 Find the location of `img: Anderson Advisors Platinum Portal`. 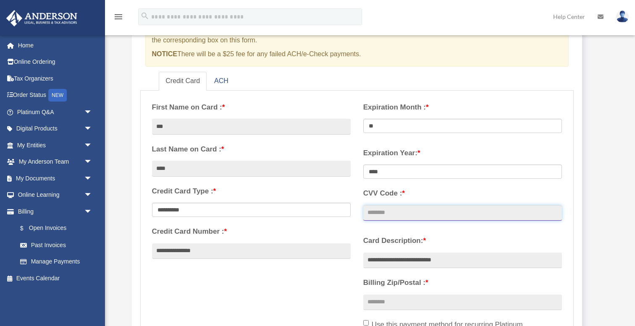

img: Anderson Advisors Platinum Portal is located at coordinates (42, 18).